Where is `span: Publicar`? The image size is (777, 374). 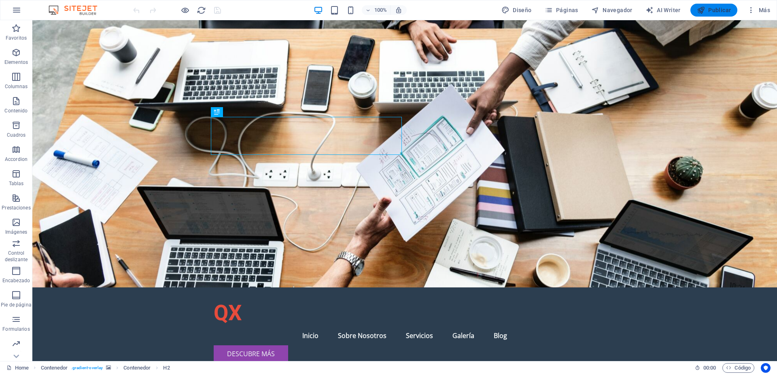
span: Publicar is located at coordinates (713, 10).